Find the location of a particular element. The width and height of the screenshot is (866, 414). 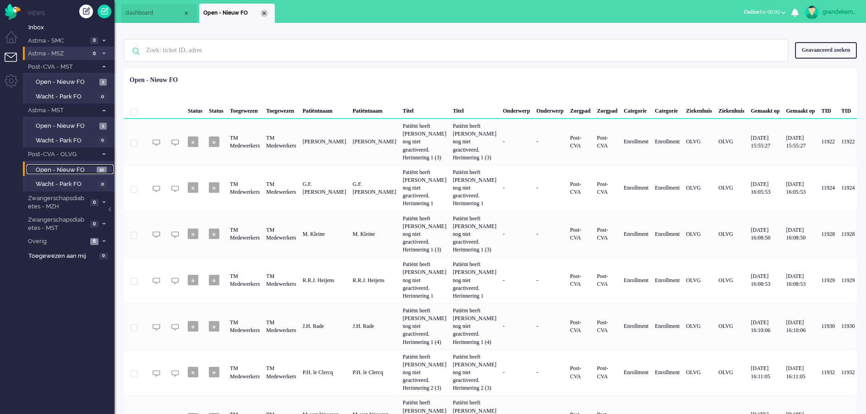

img: flow_omnibird.svg is located at coordinates (12, 11).